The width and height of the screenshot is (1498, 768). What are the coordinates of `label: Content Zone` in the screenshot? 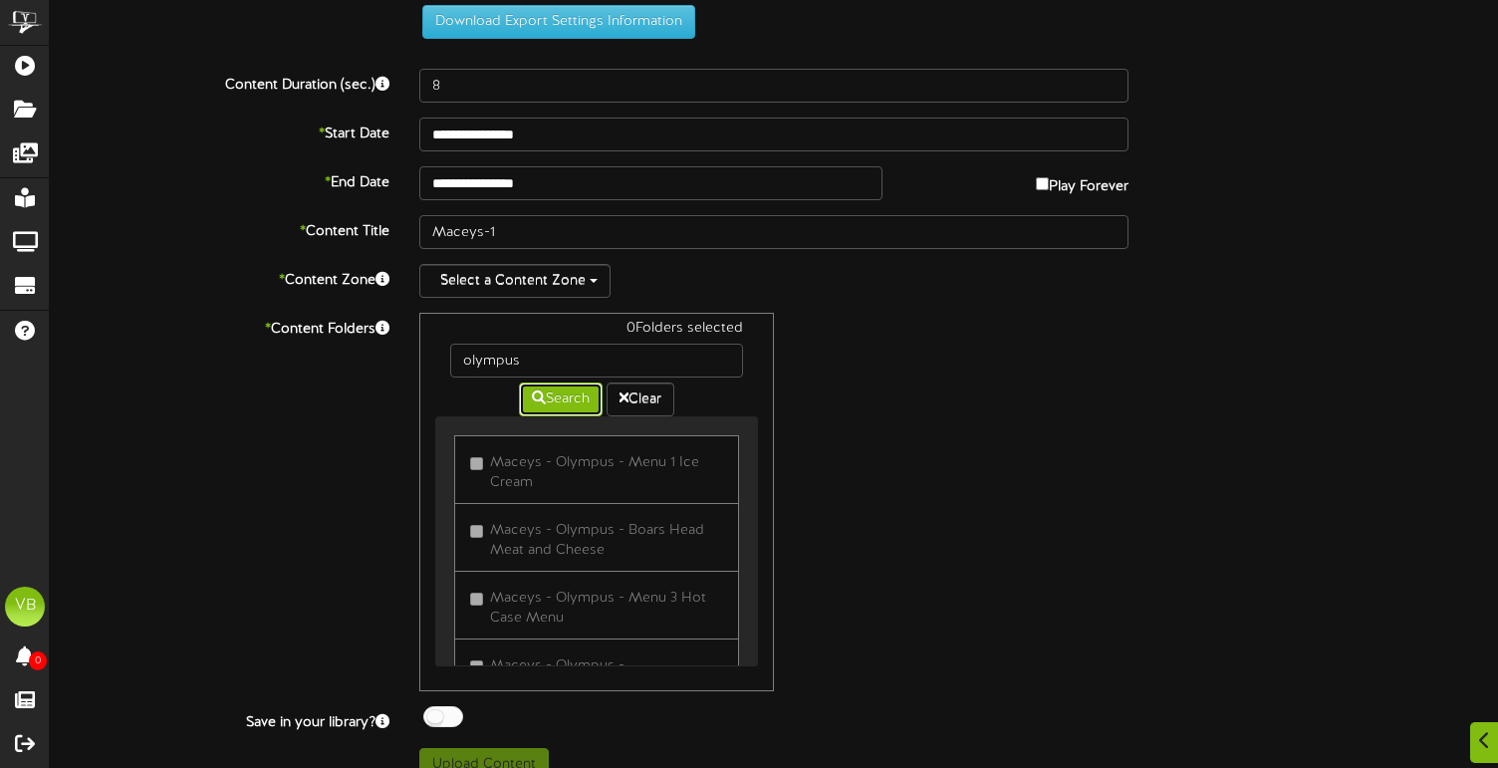 It's located at (219, 277).